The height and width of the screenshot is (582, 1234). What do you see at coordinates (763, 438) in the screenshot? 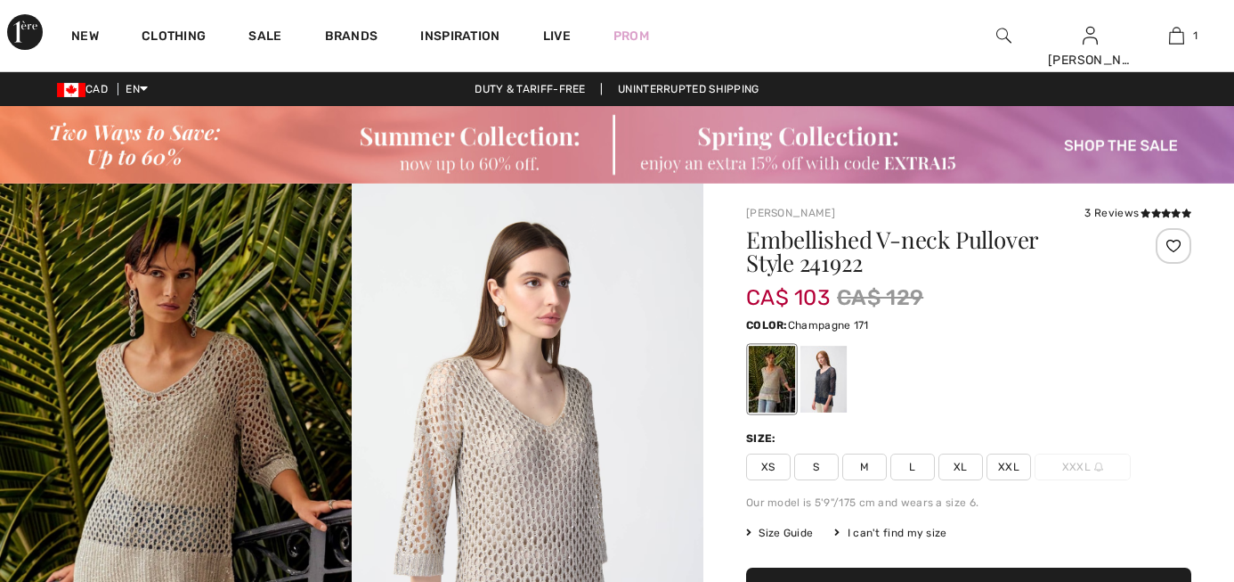
I see `div: Size:` at bounding box center [763, 438].